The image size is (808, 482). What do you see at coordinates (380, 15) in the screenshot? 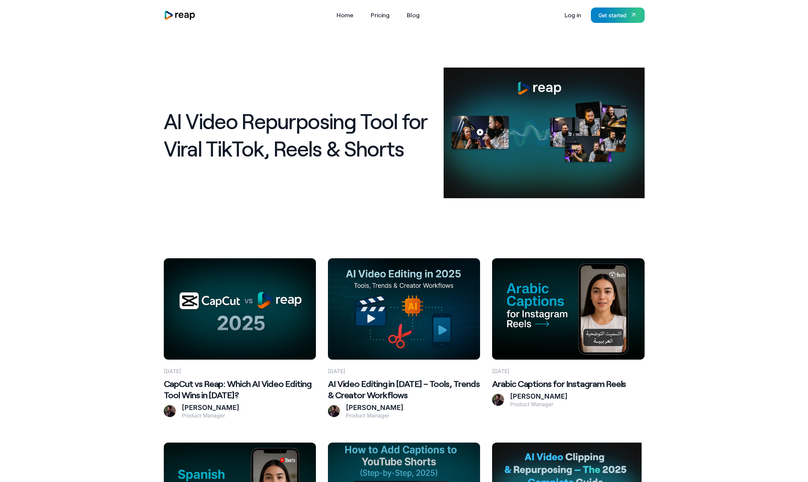
I see `a: Pricing` at bounding box center [380, 15].